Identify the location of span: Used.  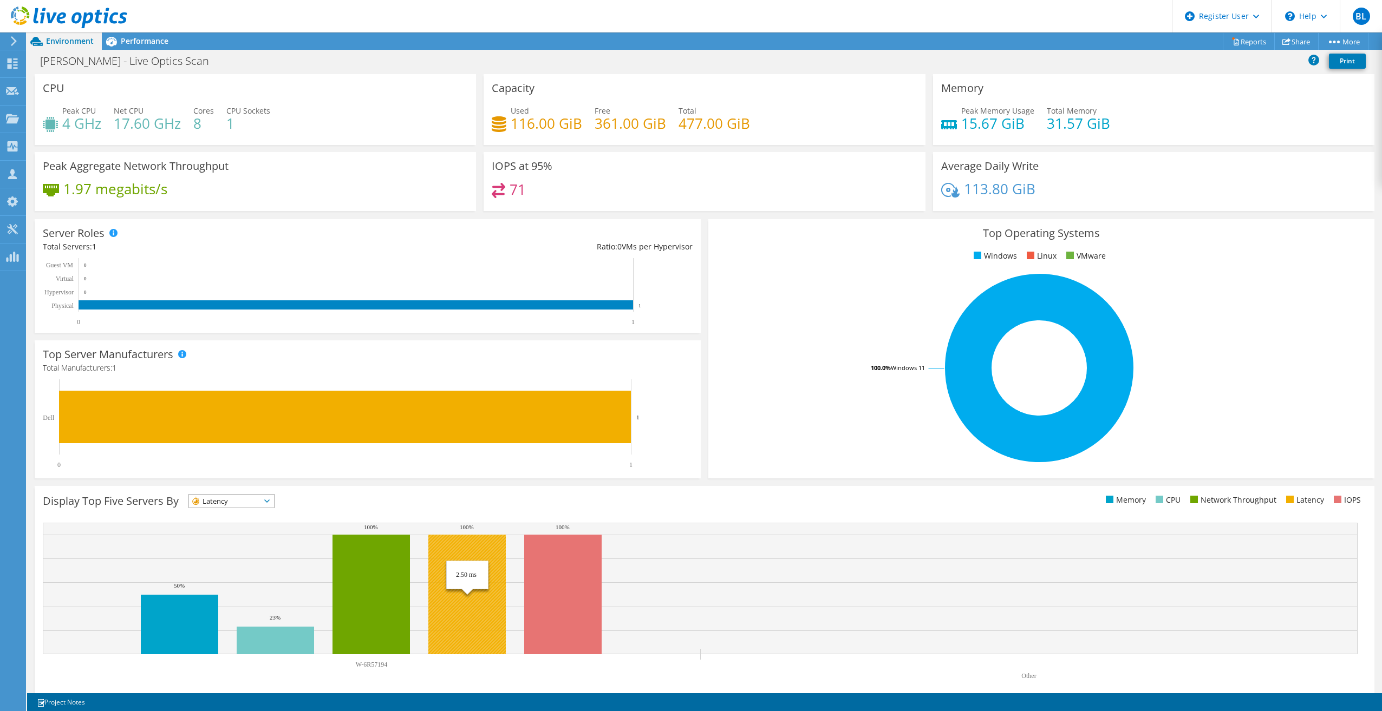
(520, 110).